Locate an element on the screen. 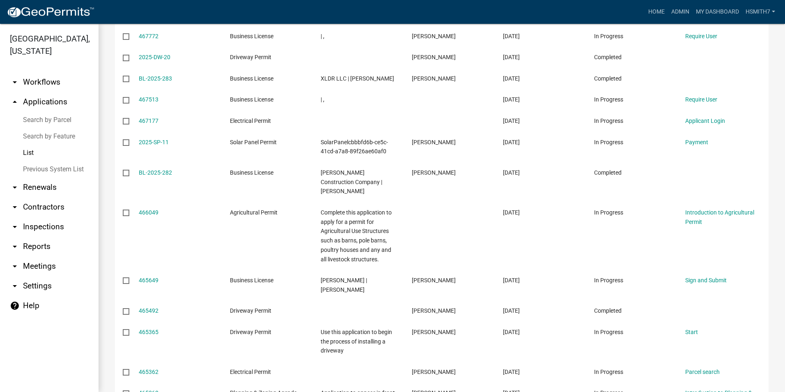  a: 467772 is located at coordinates (149, 36).